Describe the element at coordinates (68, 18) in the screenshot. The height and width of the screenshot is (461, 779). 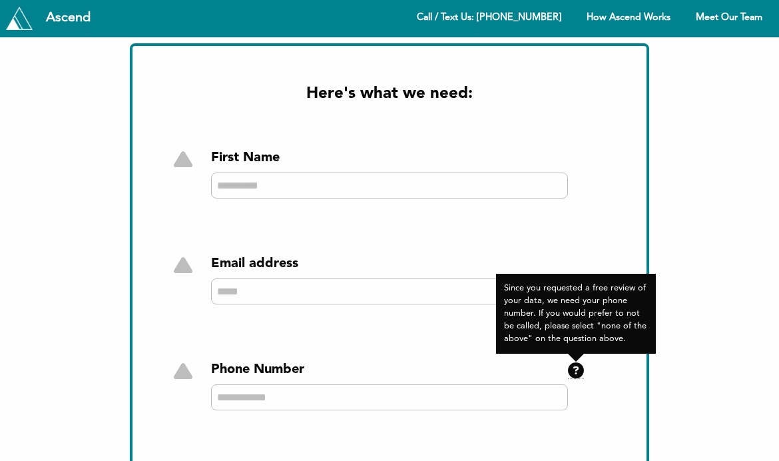
I see `div: Ascend` at that location.